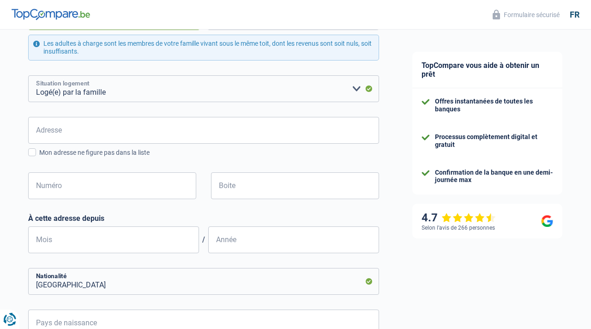 The width and height of the screenshot is (591, 329). What do you see at coordinates (203, 218) in the screenshot?
I see `label: À cette adresse depuis` at bounding box center [203, 218].